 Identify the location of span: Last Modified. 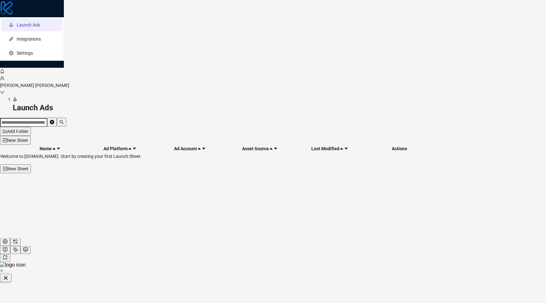
(325, 148).